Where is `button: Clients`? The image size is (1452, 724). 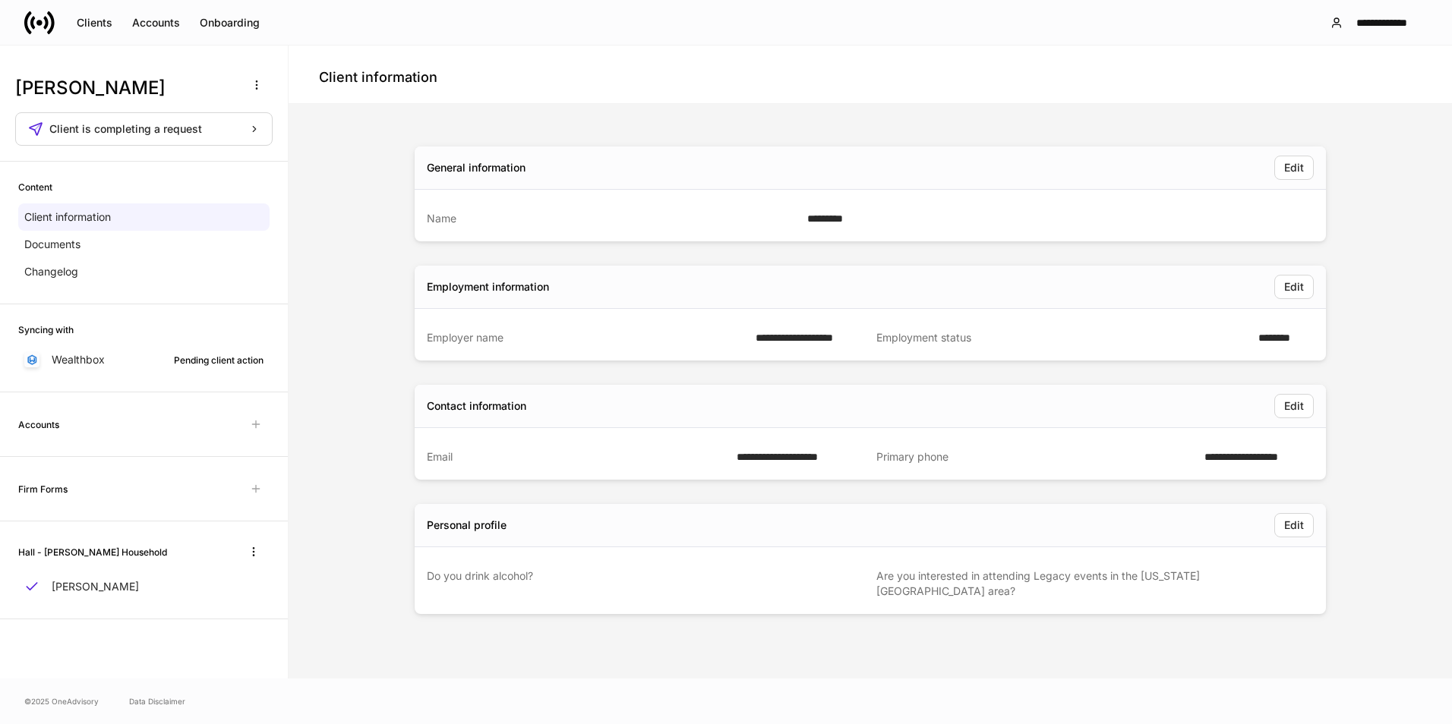
button: Clients is located at coordinates (94, 23).